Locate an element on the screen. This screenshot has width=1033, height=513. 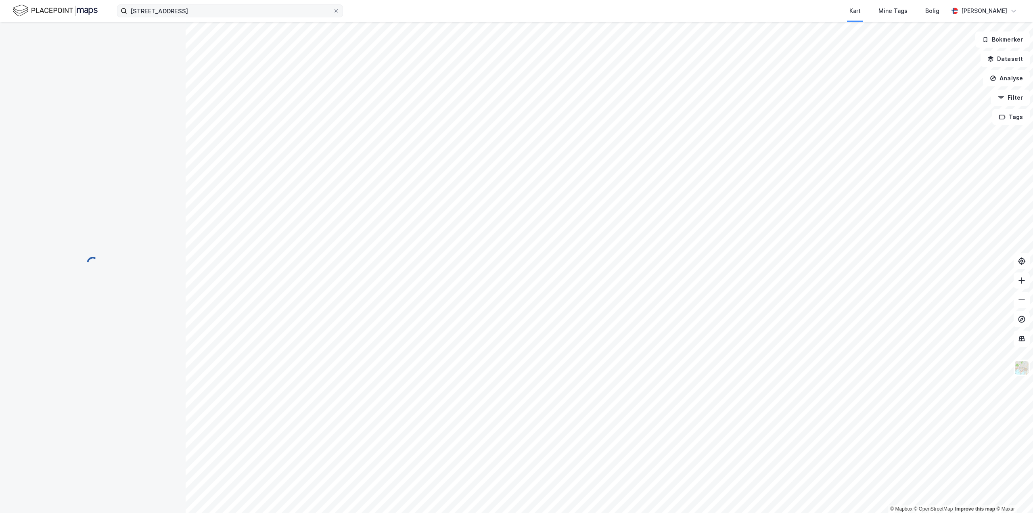
div: Bolig is located at coordinates (932, 11).